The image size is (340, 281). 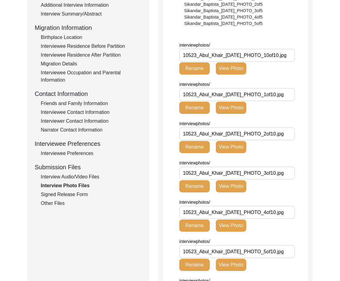 What do you see at coordinates (91, 76) in the screenshot?
I see `div: Interviewee Occupation and Parental Information` at bounding box center [91, 76].